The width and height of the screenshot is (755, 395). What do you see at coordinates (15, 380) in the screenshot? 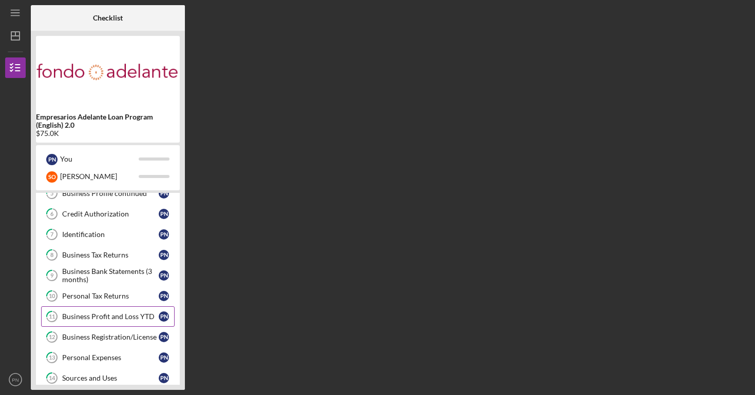
I see `button: PN` at bounding box center [15, 380].